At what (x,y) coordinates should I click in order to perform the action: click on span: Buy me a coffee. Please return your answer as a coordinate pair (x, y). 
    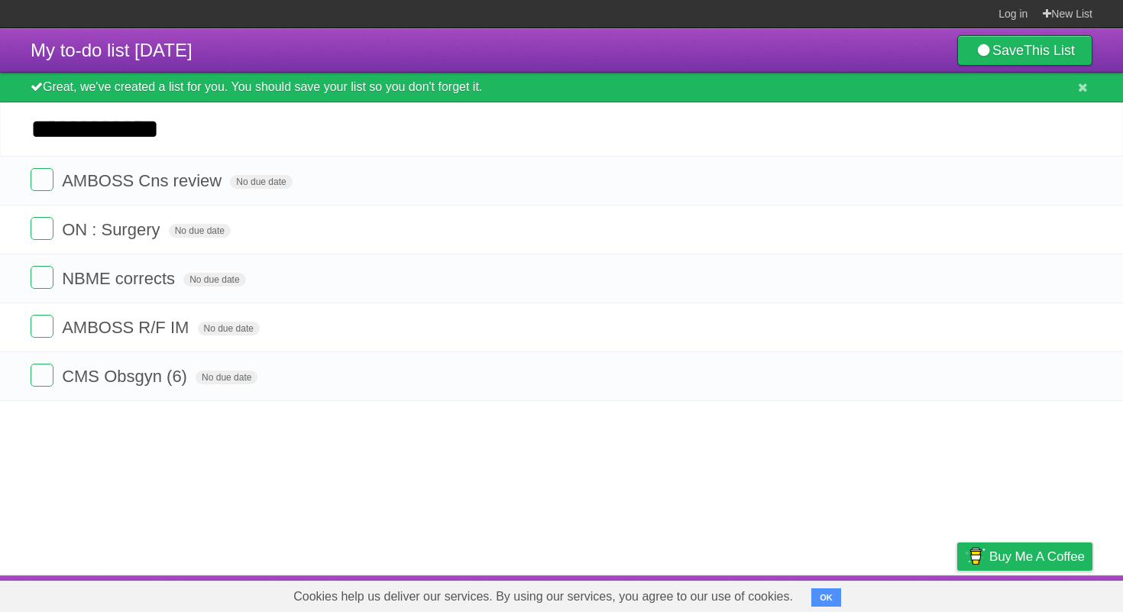
    Looking at the image, I should click on (1037, 556).